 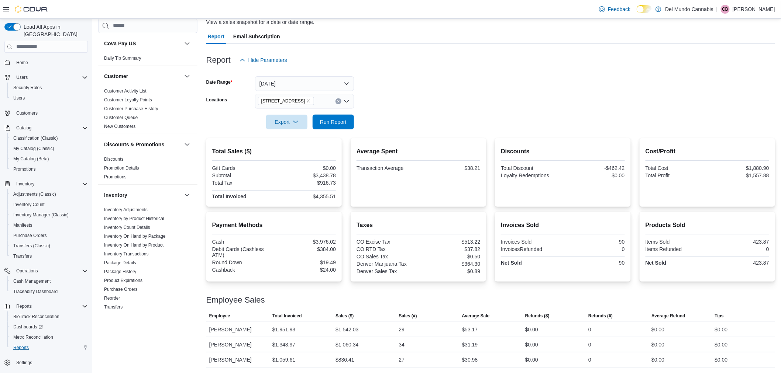 I want to click on a: Inventory Manager (Classic), so click(x=41, y=215).